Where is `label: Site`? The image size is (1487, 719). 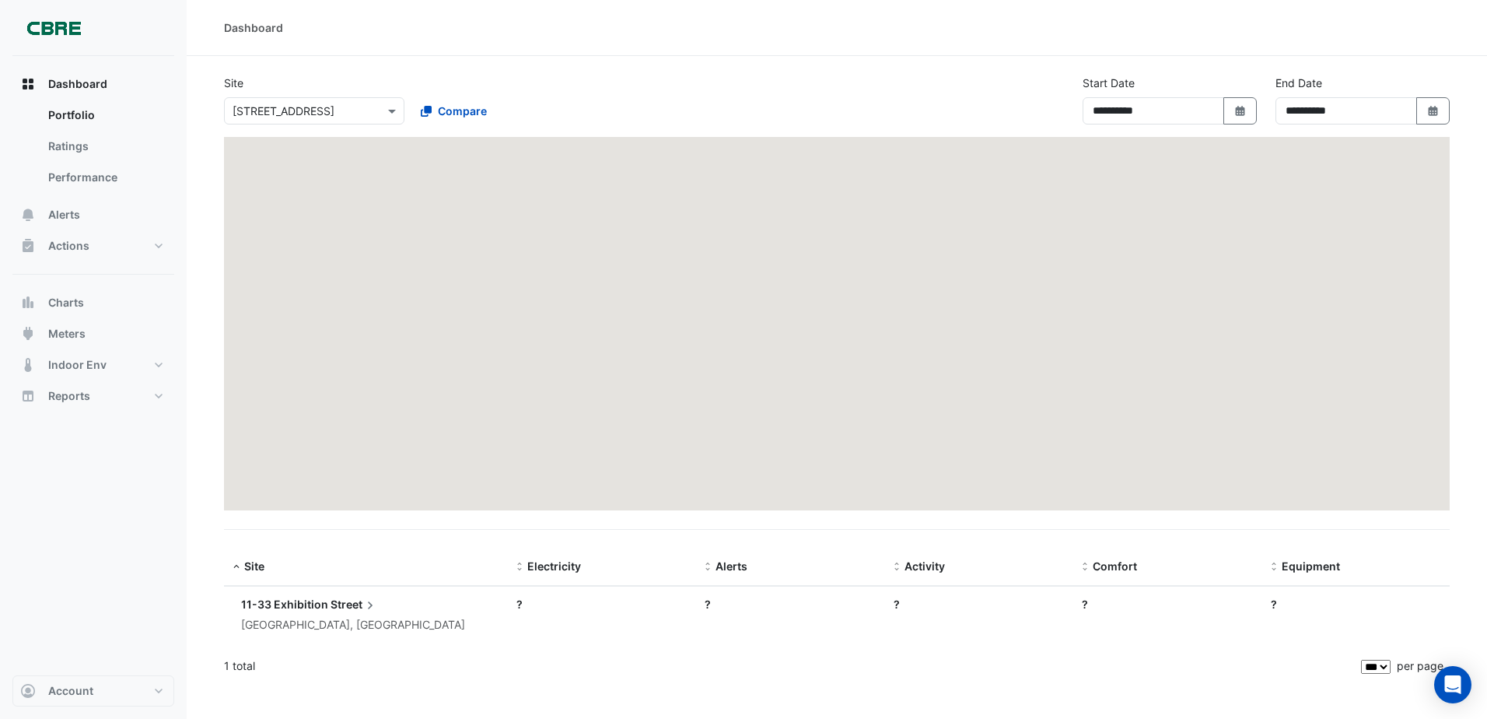 label: Site is located at coordinates (233, 82).